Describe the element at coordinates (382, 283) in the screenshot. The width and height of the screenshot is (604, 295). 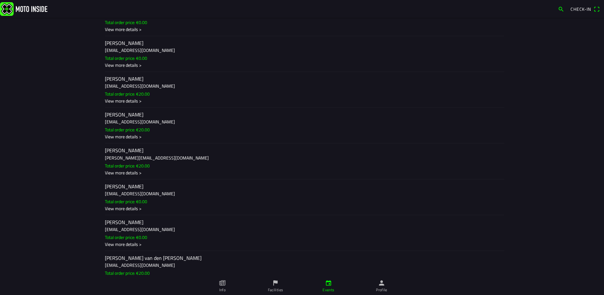
I see `ion-icon: person` at that location.